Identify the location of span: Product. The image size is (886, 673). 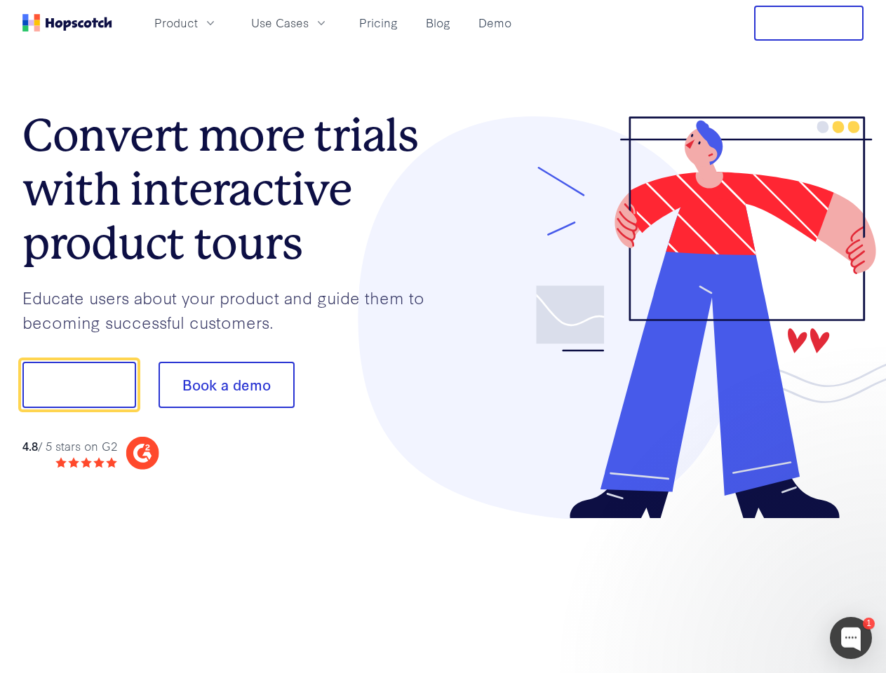
(176, 22).